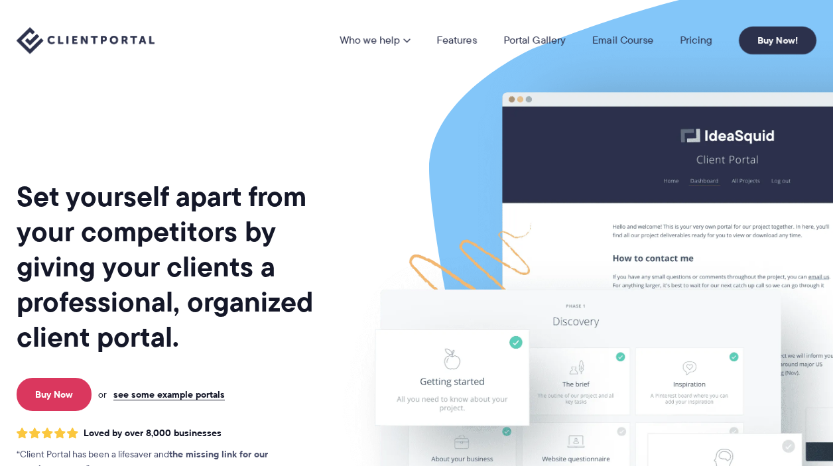 The image size is (833, 466). Describe the element at coordinates (54, 395) in the screenshot. I see `a: Buy Now` at that location.